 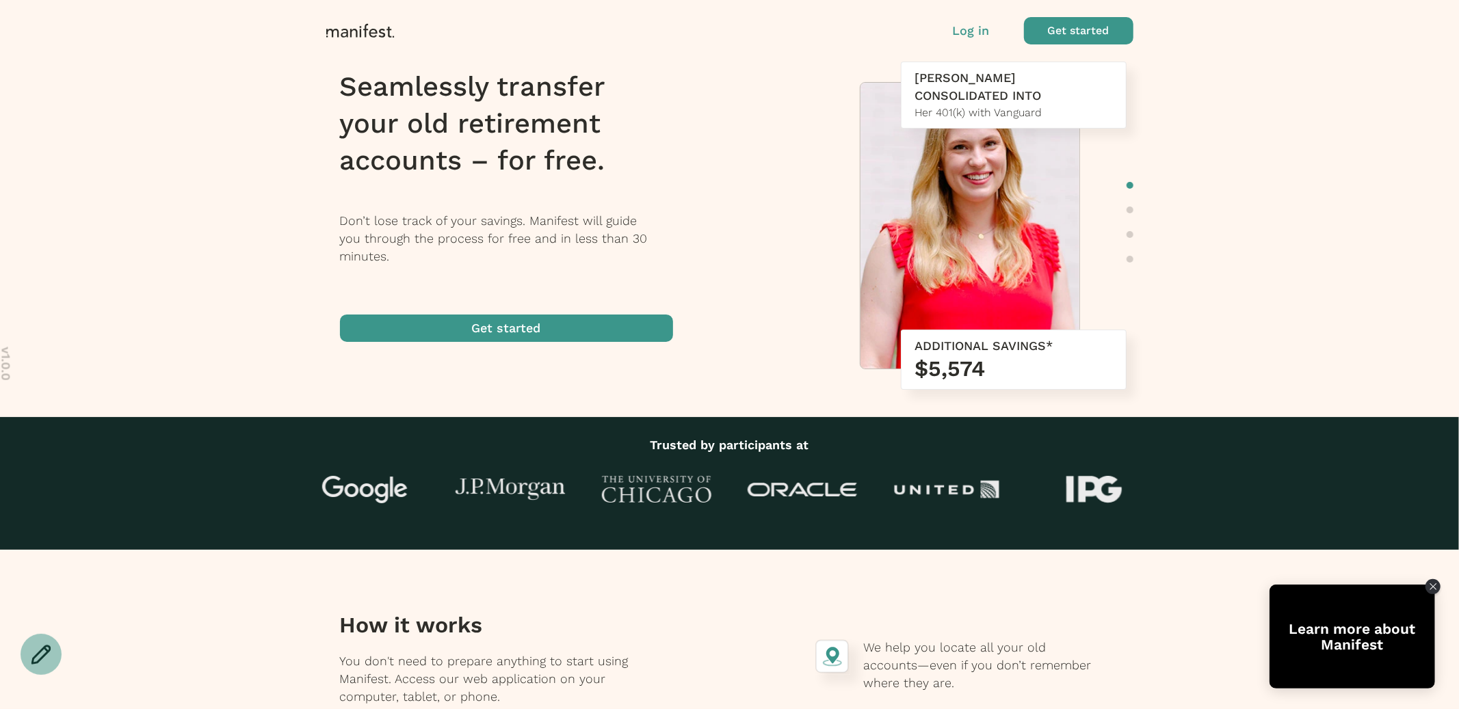 I want to click on h1: Seamlessly transfer your old retirement accounts – for free., so click(x=515, y=124).